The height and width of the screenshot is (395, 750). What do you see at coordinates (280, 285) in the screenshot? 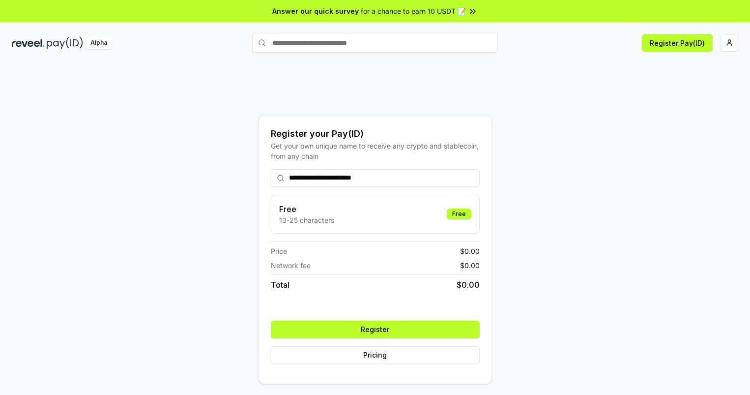
I see `span: Total` at bounding box center [280, 285].